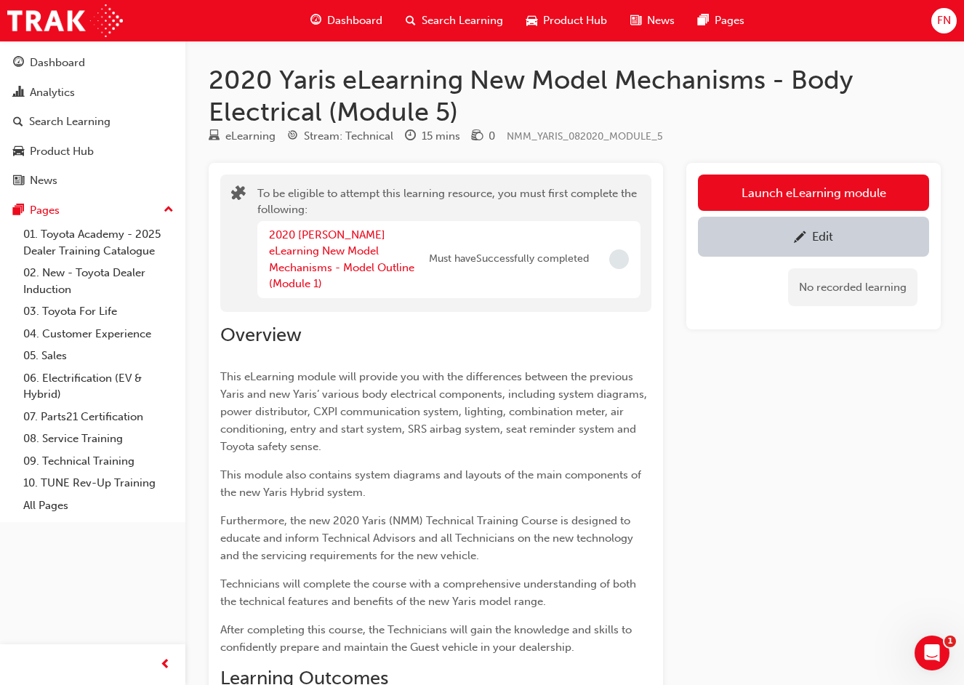  I want to click on button: DashboardAnalyticsSearch LearningProduct HubNews, so click(92, 121).